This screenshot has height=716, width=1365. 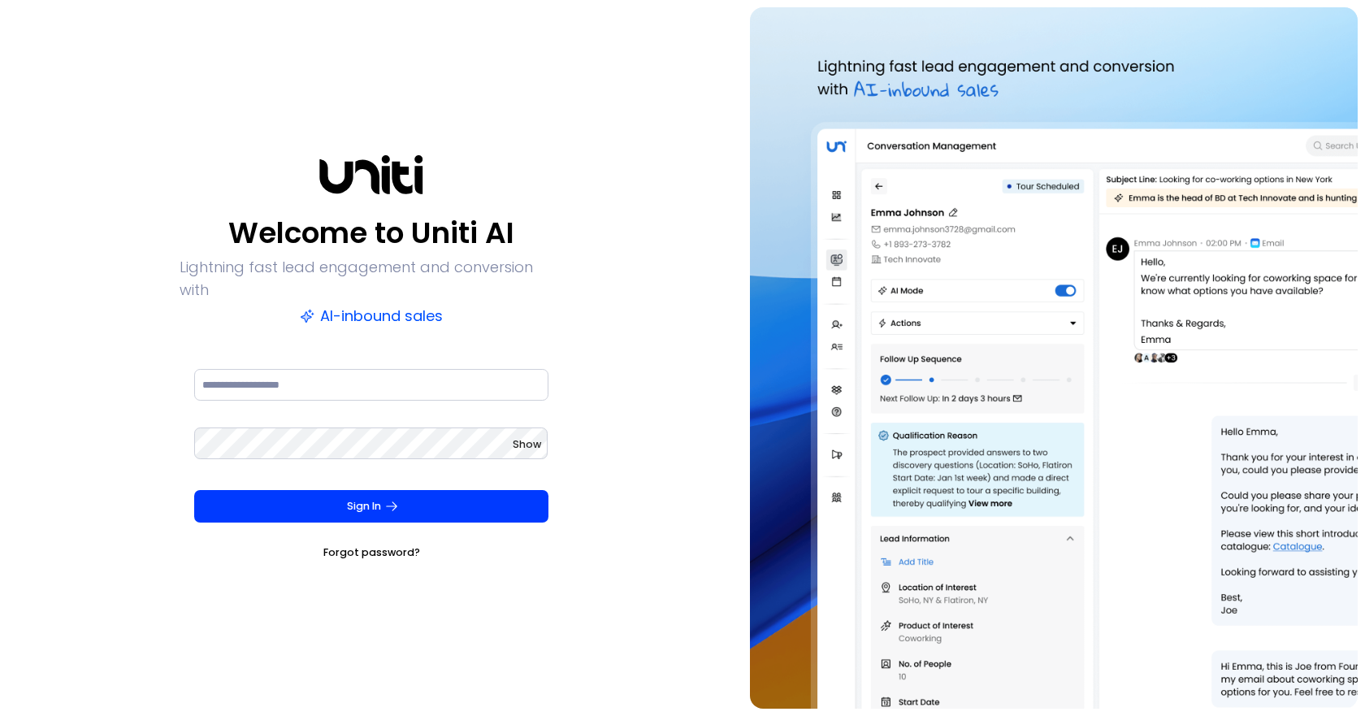 I want to click on p: AI-inbound sales, so click(x=371, y=316).